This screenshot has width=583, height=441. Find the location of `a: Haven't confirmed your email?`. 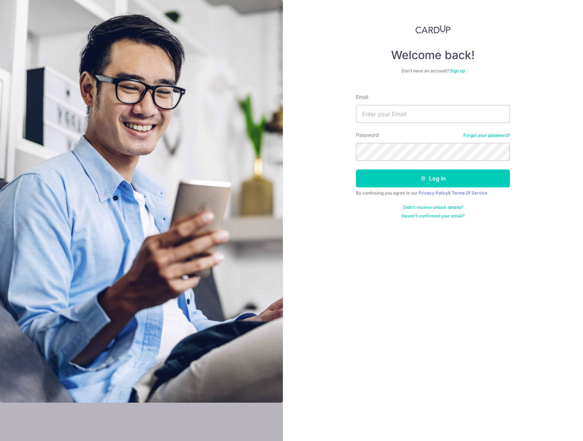

a: Haven't confirmed your email? is located at coordinates (433, 216).